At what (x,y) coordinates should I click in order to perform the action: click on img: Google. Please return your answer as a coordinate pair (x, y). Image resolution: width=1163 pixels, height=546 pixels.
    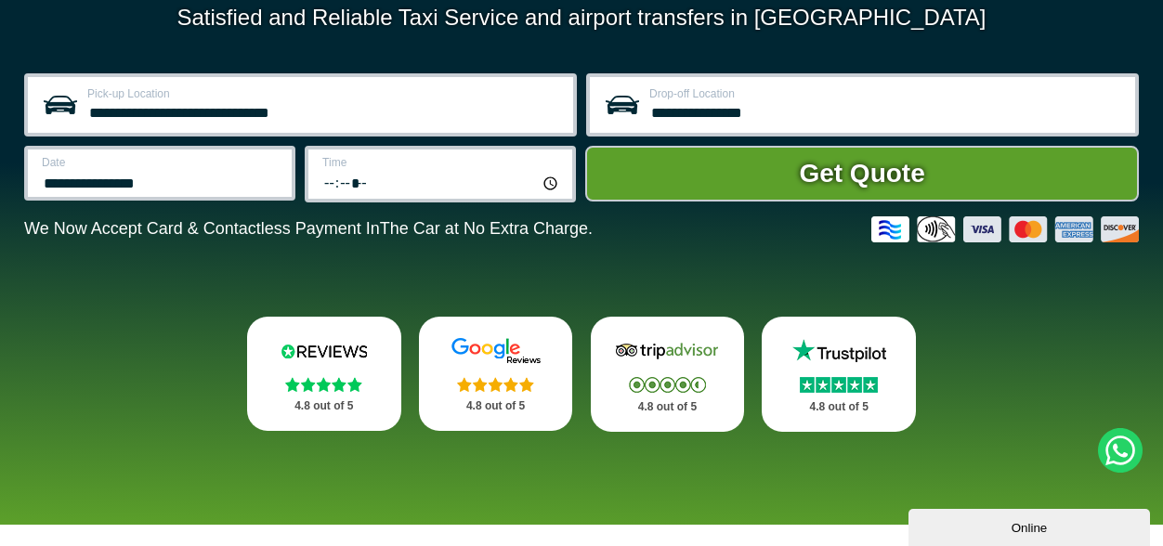
    Looking at the image, I should click on (496, 351).